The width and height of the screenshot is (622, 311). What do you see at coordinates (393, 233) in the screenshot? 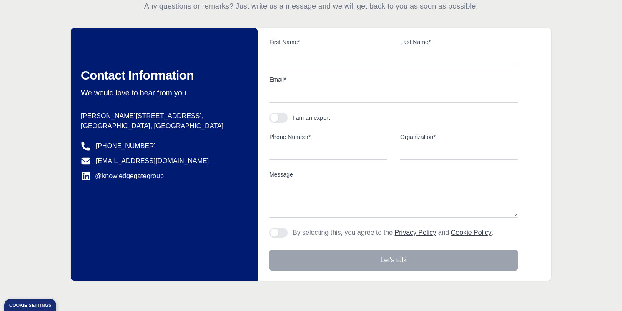
I see `p: By selecting this, you agree to the and .` at bounding box center [393, 233].